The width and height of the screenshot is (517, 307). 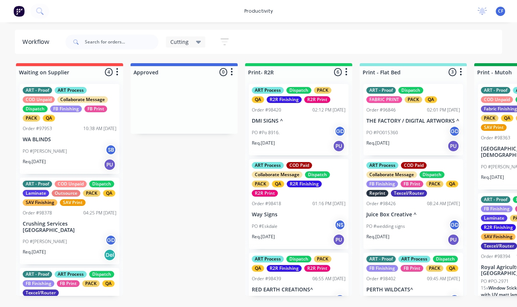 What do you see at coordinates (381, 204) in the screenshot?
I see `div: Order #98426` at bounding box center [381, 204].